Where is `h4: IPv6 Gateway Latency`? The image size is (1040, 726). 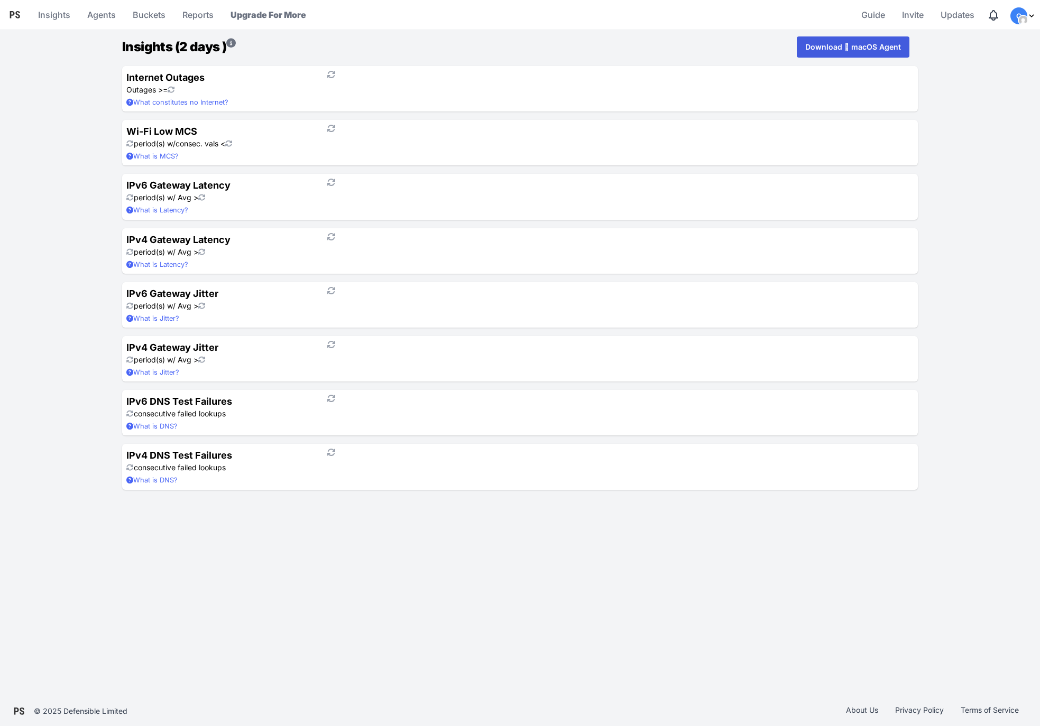 h4: IPv6 Gateway Latency is located at coordinates (218, 185).